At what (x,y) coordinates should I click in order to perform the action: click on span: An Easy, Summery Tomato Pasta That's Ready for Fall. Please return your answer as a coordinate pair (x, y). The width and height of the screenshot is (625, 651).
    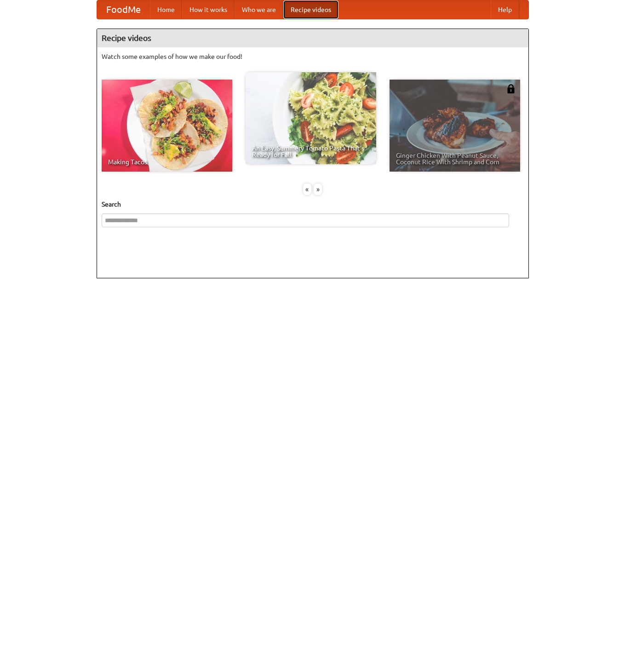
    Looking at the image, I should click on (311, 151).